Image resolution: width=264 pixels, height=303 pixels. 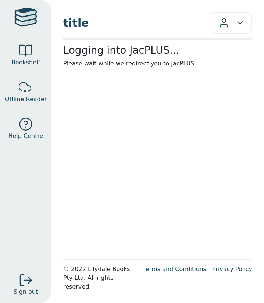 What do you see at coordinates (25, 136) in the screenshot?
I see `span: Help Centre` at bounding box center [25, 136].